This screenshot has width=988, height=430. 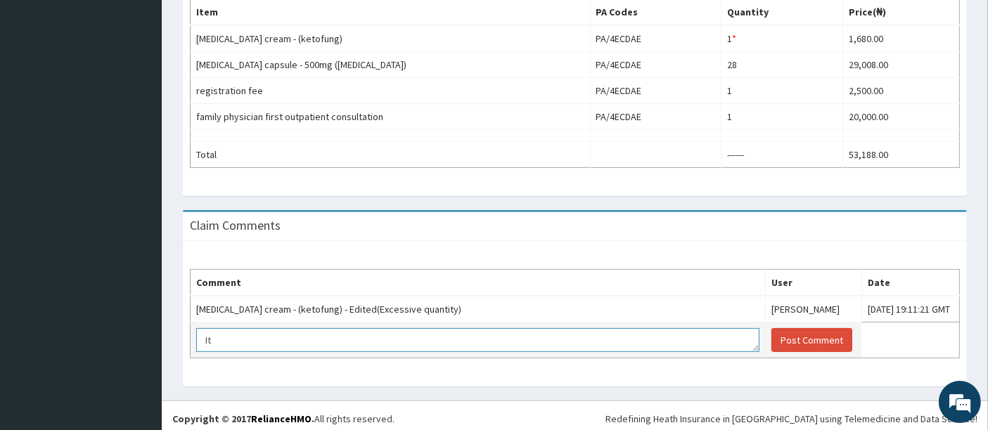 I want to click on th: Date, so click(x=910, y=283).